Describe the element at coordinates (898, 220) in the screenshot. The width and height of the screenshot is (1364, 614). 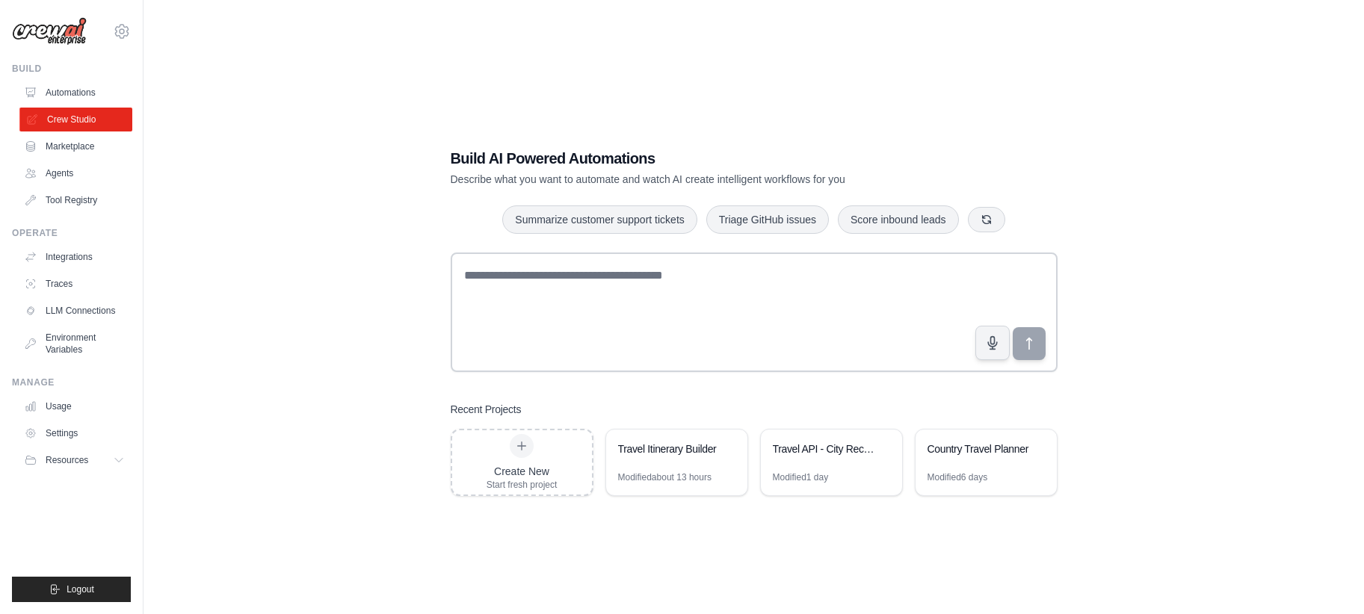
I see `button: Score inbound leads` at that location.